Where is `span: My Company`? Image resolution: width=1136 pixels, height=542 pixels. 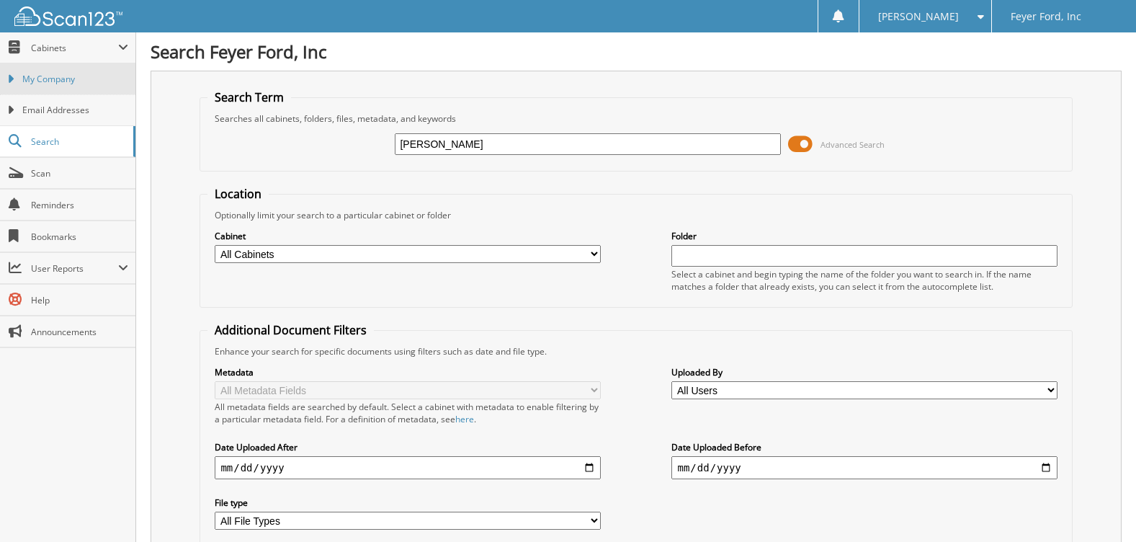 span: My Company is located at coordinates (75, 79).